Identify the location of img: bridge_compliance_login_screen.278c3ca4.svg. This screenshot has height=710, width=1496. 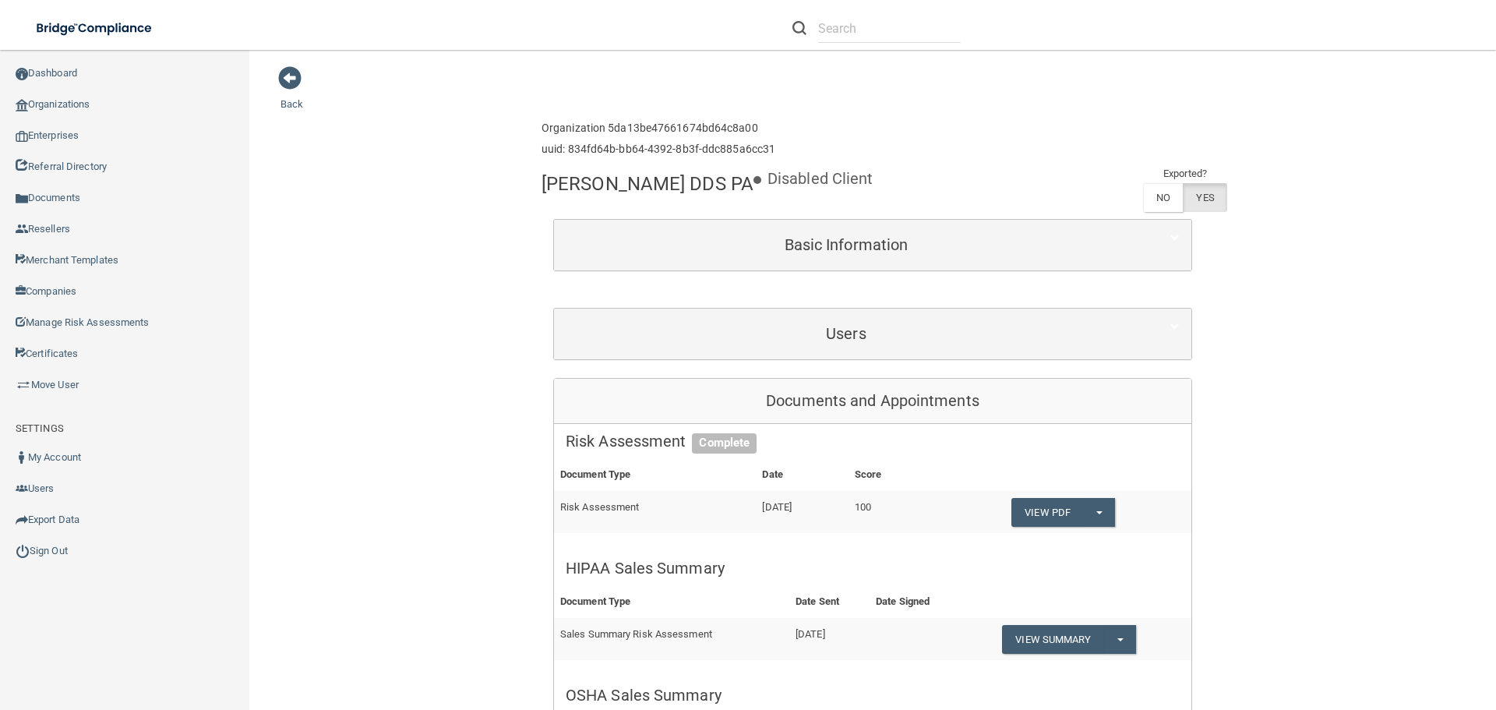
(95, 28).